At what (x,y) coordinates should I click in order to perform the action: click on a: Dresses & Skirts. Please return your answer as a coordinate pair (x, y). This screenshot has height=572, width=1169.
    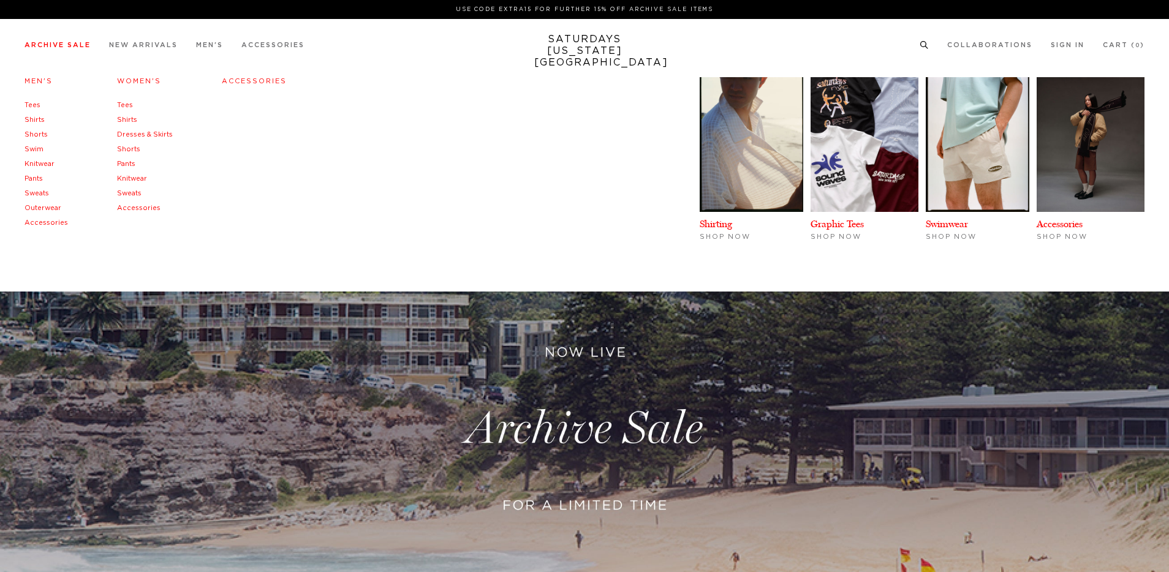
    Looking at the image, I should click on (145, 134).